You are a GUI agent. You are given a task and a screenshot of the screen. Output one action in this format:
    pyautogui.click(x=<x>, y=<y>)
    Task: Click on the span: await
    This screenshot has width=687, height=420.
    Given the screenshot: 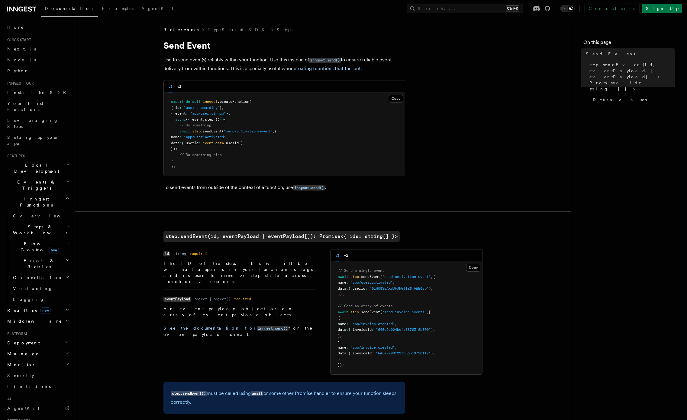 What is the action you would take?
    pyautogui.click(x=343, y=277)
    